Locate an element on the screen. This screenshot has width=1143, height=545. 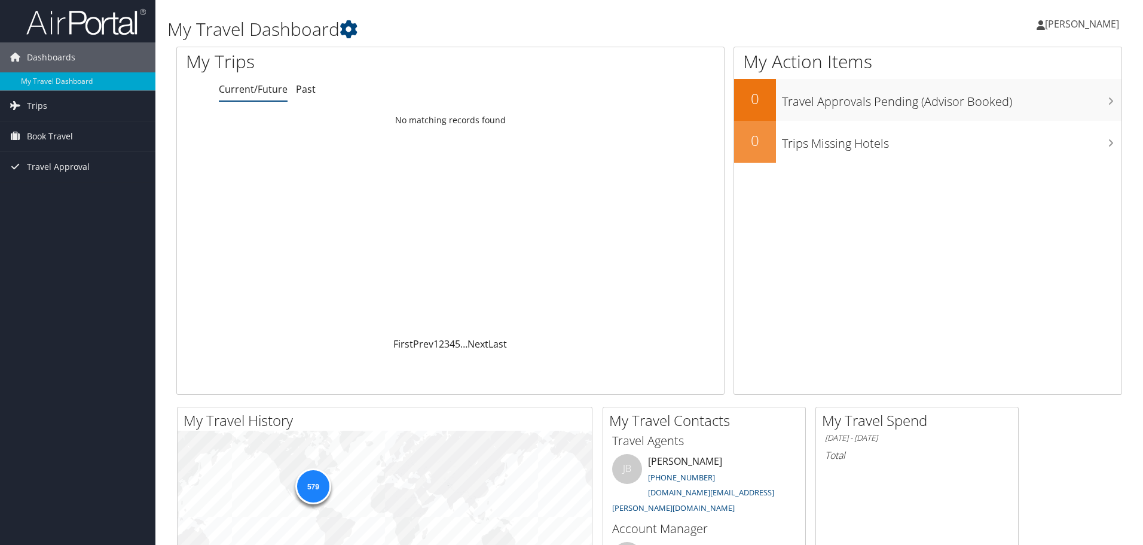
a: First is located at coordinates (403, 344).